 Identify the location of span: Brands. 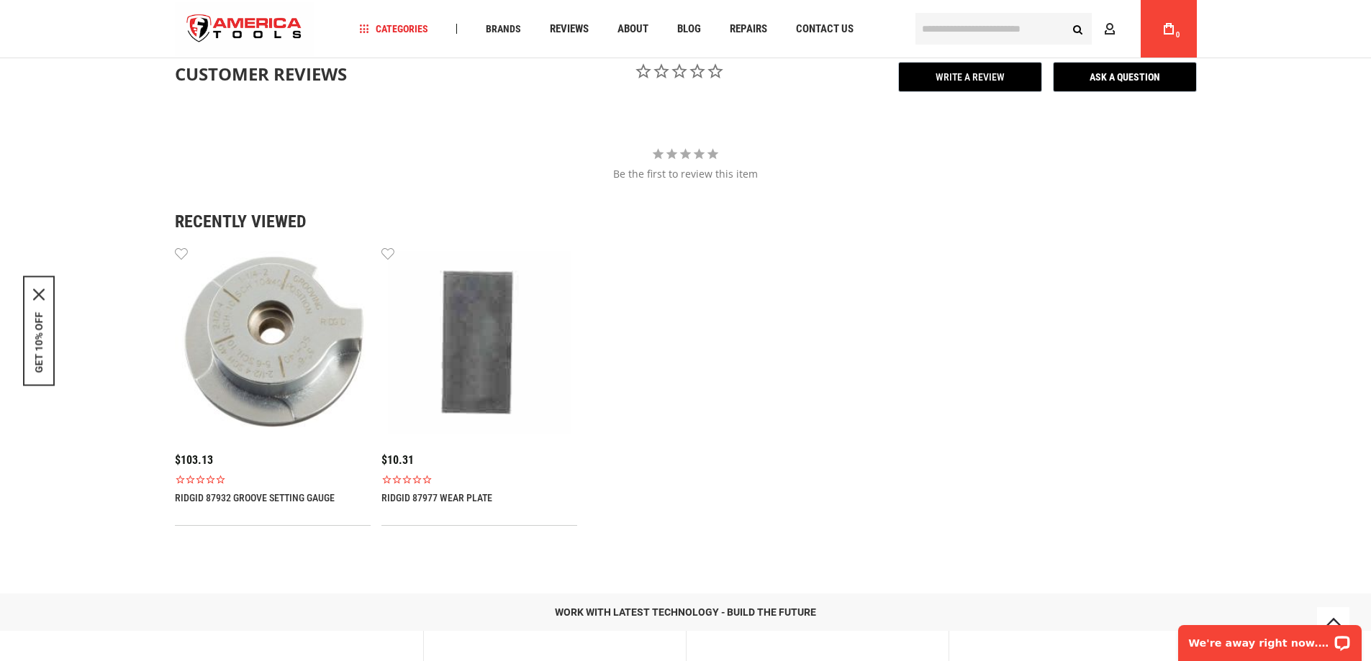
(503, 29).